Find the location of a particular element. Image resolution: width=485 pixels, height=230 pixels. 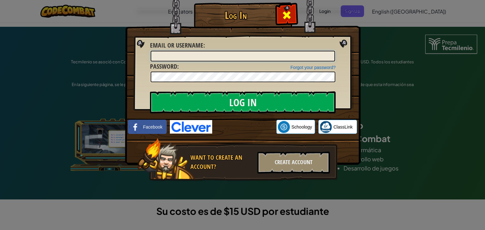

img: facebook_small.png is located at coordinates (135, 127).